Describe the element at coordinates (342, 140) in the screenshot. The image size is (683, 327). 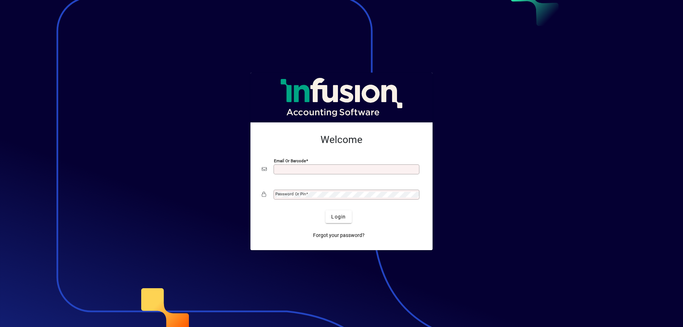
I see `h2: Welcome` at that location.